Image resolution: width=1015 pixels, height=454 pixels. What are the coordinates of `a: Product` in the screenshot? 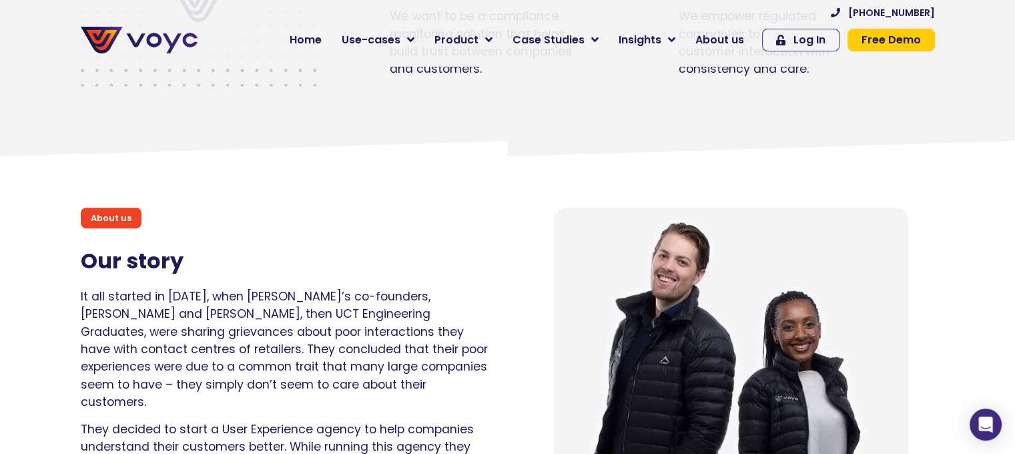 It's located at (463, 40).